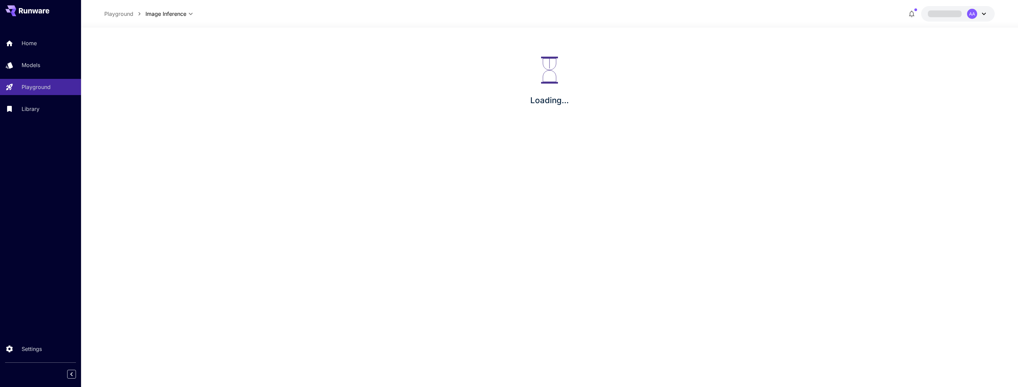  Describe the element at coordinates (125, 14) in the screenshot. I see `nav: breadcrumb` at that location.